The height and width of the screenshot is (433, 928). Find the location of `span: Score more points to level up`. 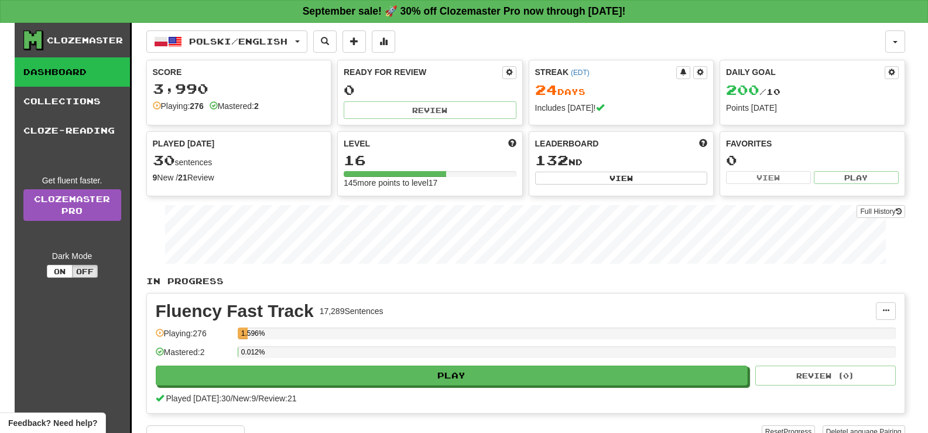

span: Score more points to level up is located at coordinates (512, 143).